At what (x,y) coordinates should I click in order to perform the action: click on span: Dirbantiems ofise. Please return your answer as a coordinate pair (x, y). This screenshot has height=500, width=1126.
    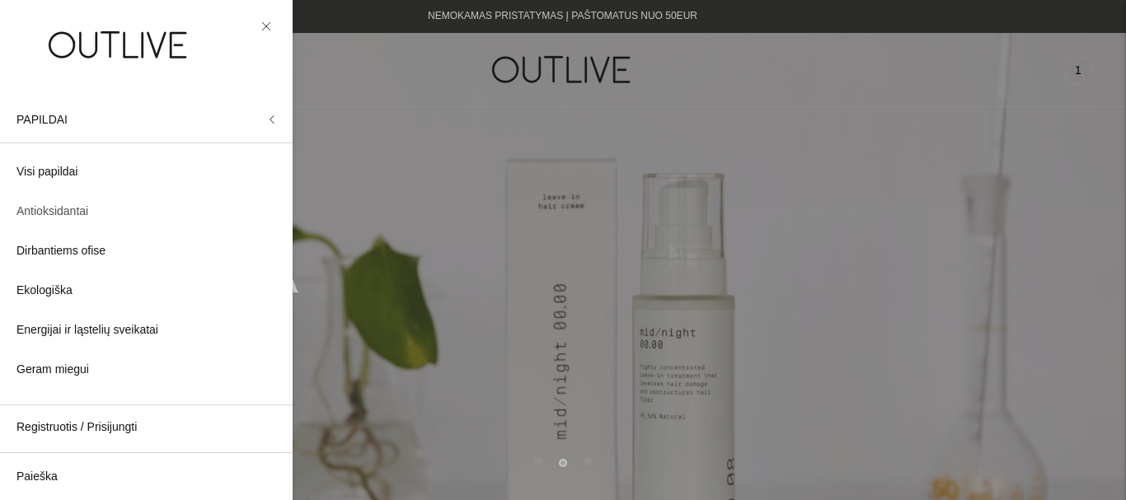
    Looking at the image, I should click on (61, 251).